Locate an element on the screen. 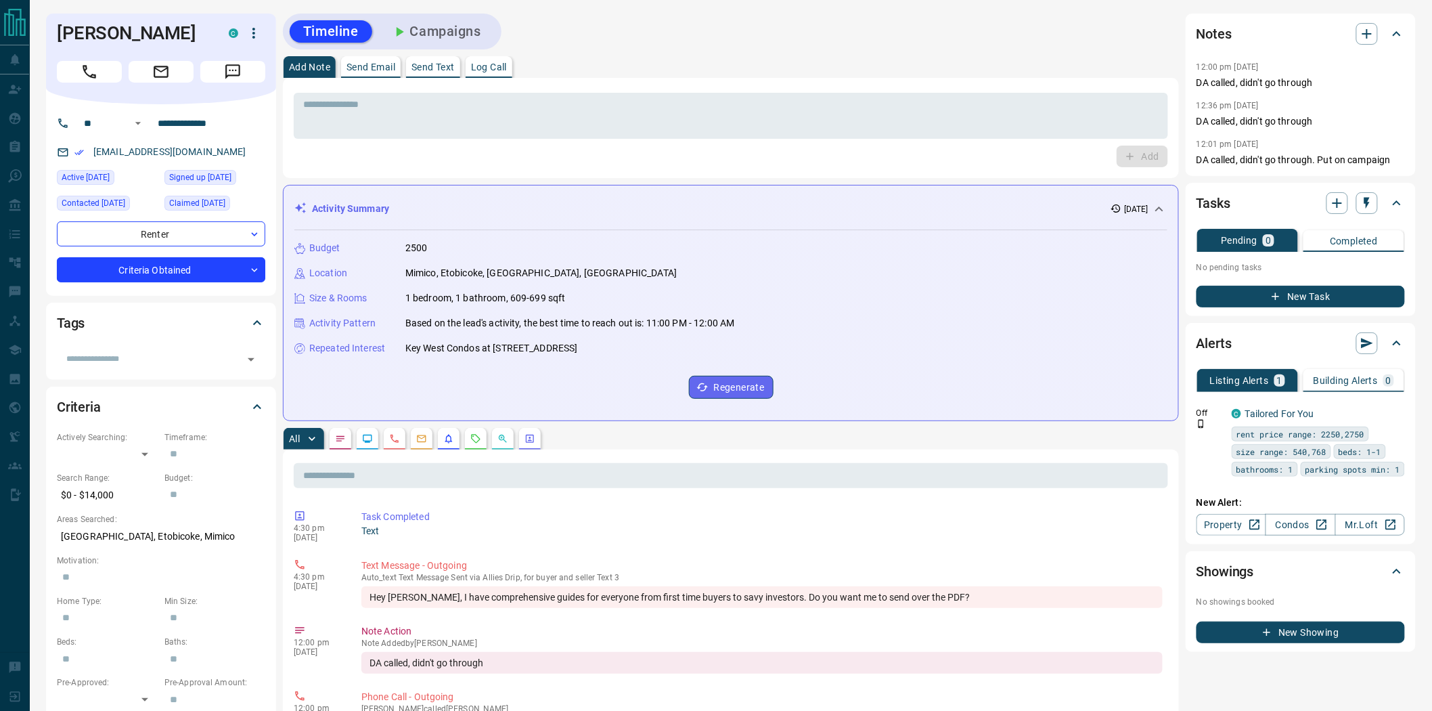 This screenshot has height=711, width=1432. span: rent price range: 2250,2750 is located at coordinates (1300, 434).